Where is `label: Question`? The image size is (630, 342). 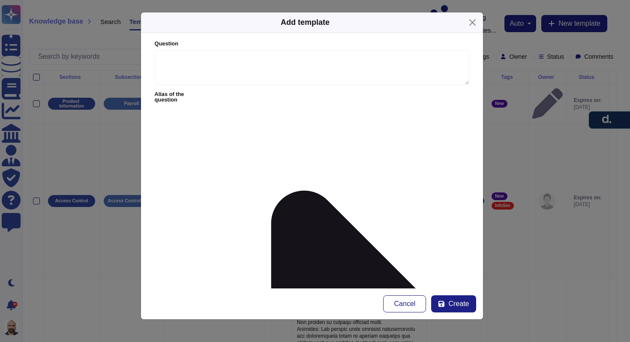
label: Question is located at coordinates (312, 44).